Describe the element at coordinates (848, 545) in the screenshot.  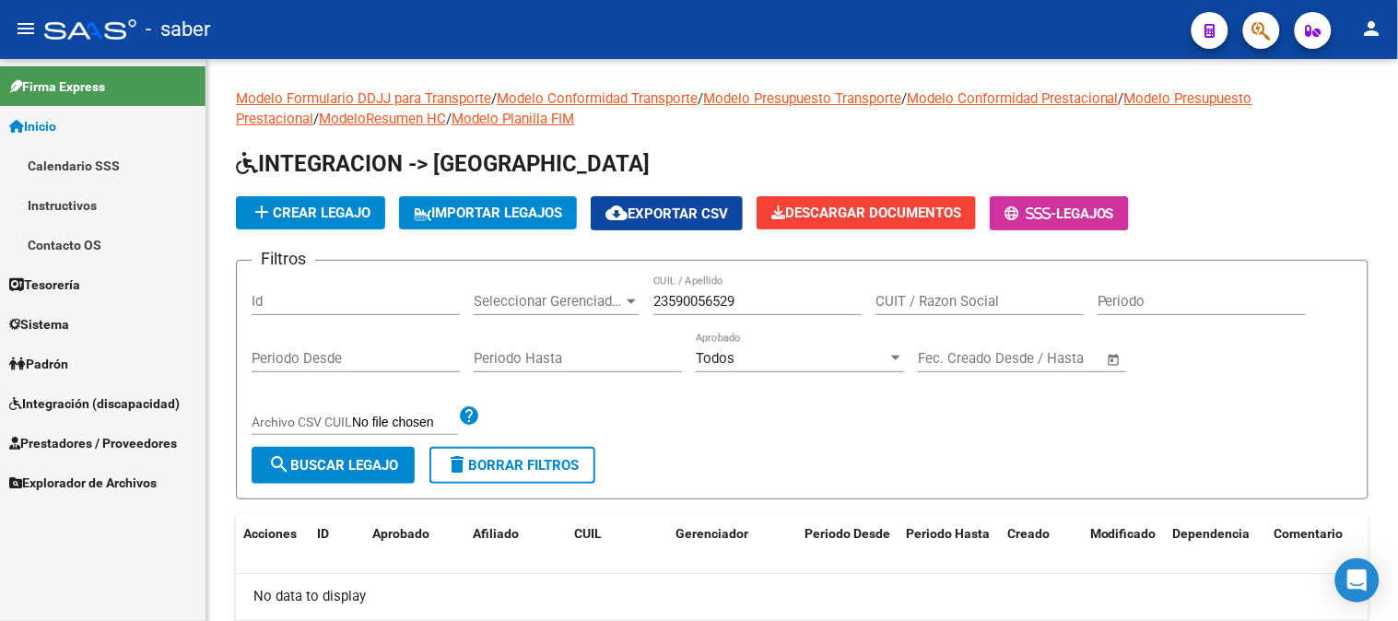
I see `datatable-header-cell: Periodo Desde` at that location.